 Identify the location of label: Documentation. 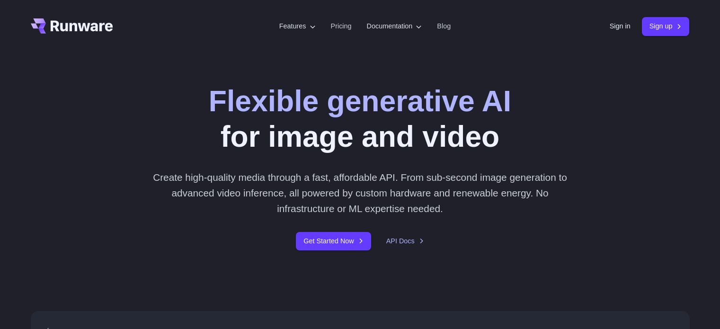
(394, 26).